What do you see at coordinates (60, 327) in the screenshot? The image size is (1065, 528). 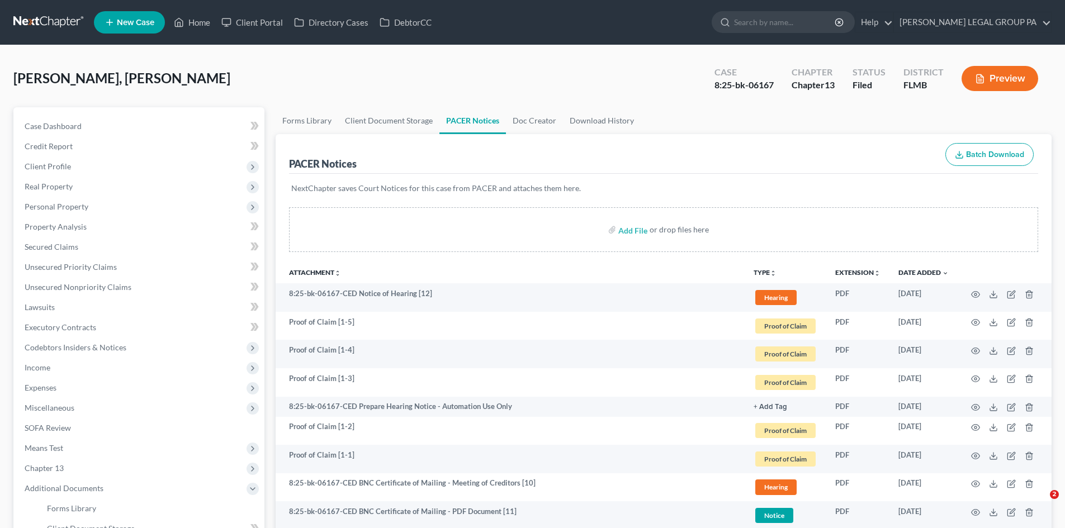 I see `span: Executory Contracts` at bounding box center [60, 327].